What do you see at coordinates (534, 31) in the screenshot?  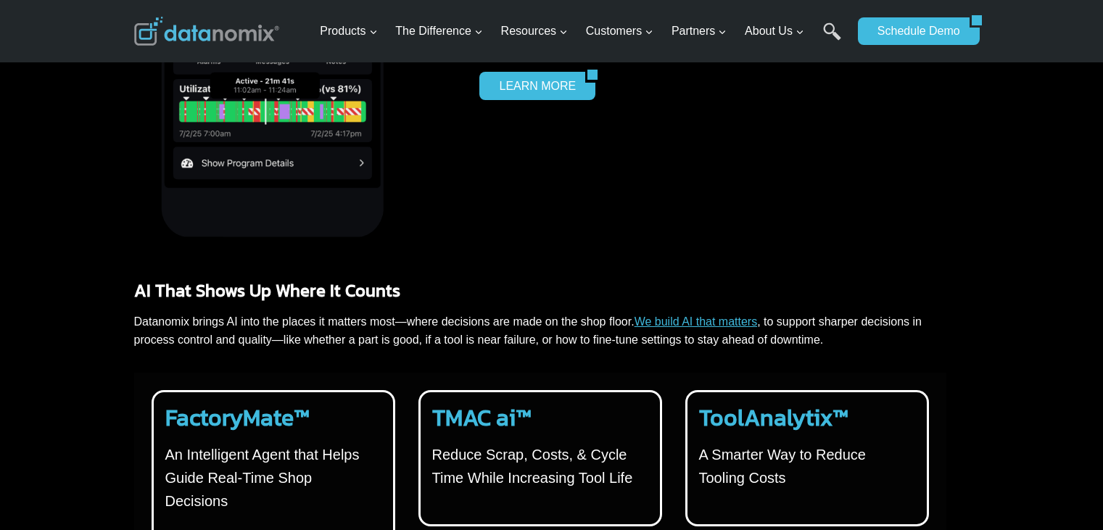 I see `span: Resources` at bounding box center [534, 31].